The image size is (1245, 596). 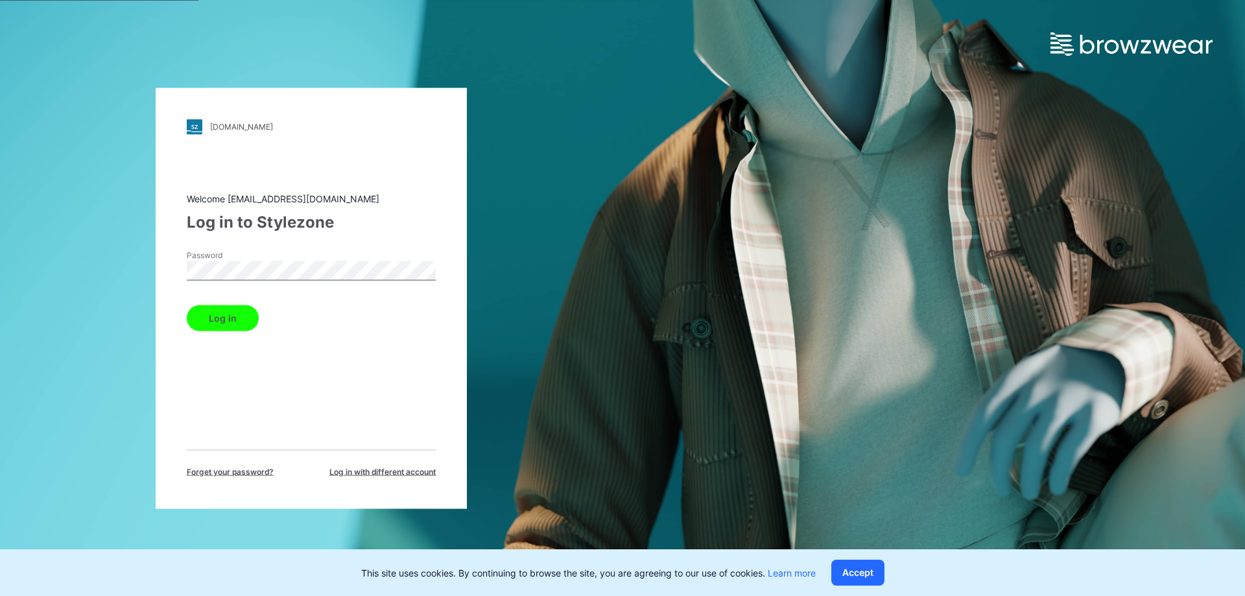 What do you see at coordinates (195, 126) in the screenshot?
I see `img: stylezone-logo.562084cfcfab977791bfbf7441f1a819.svg` at bounding box center [195, 126].